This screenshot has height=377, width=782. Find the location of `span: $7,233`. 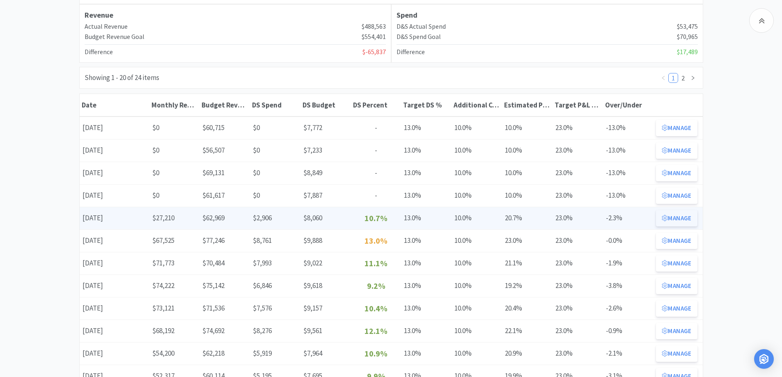

span: $7,233 is located at coordinates (313, 150).